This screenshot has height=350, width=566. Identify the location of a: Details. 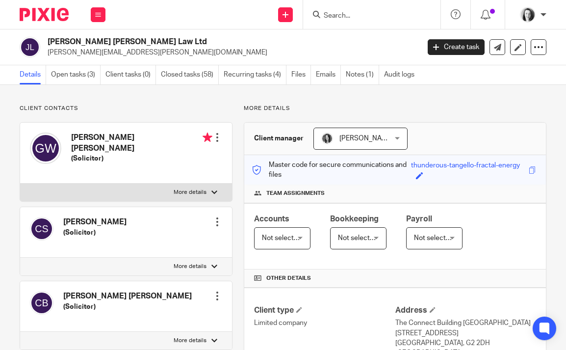
(33, 75).